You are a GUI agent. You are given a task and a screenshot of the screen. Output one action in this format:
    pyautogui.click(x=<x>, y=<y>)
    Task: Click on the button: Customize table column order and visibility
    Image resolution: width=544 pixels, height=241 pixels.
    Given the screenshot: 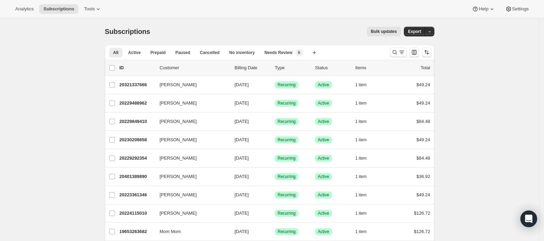 What is the action you would take?
    pyautogui.click(x=414, y=52)
    